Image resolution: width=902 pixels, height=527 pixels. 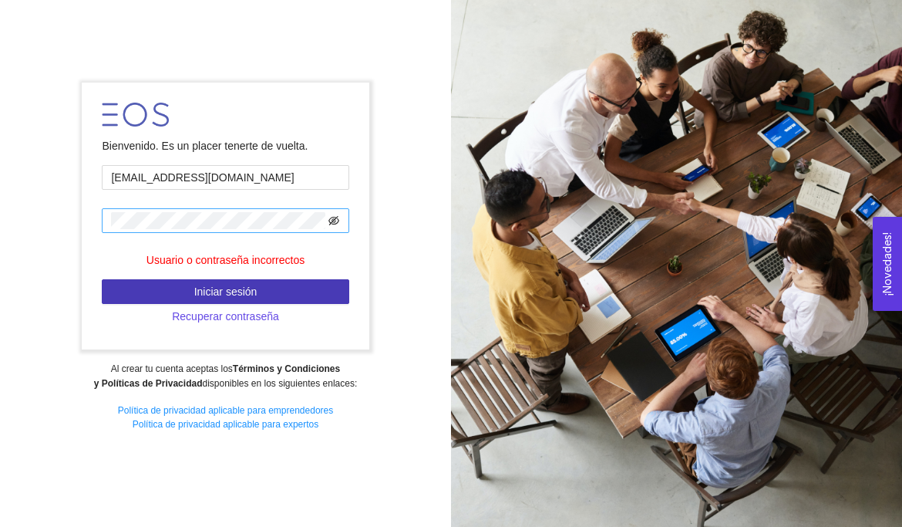 What do you see at coordinates (225, 146) in the screenshot?
I see `div: Bienvenido. Es un placer tenerte de vuelta.` at bounding box center [225, 146].